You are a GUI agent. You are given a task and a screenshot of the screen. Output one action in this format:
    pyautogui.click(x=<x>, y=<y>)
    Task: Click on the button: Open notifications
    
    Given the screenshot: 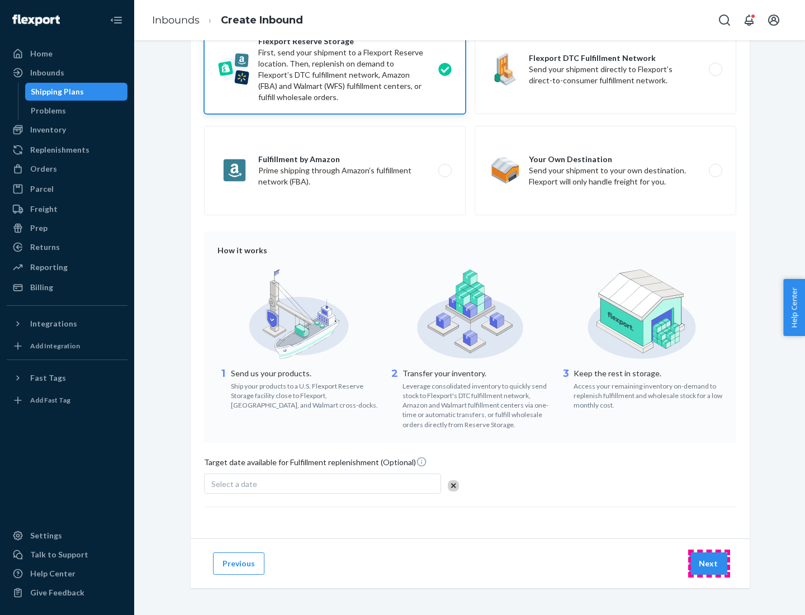 What is the action you would take?
    pyautogui.click(x=749, y=20)
    